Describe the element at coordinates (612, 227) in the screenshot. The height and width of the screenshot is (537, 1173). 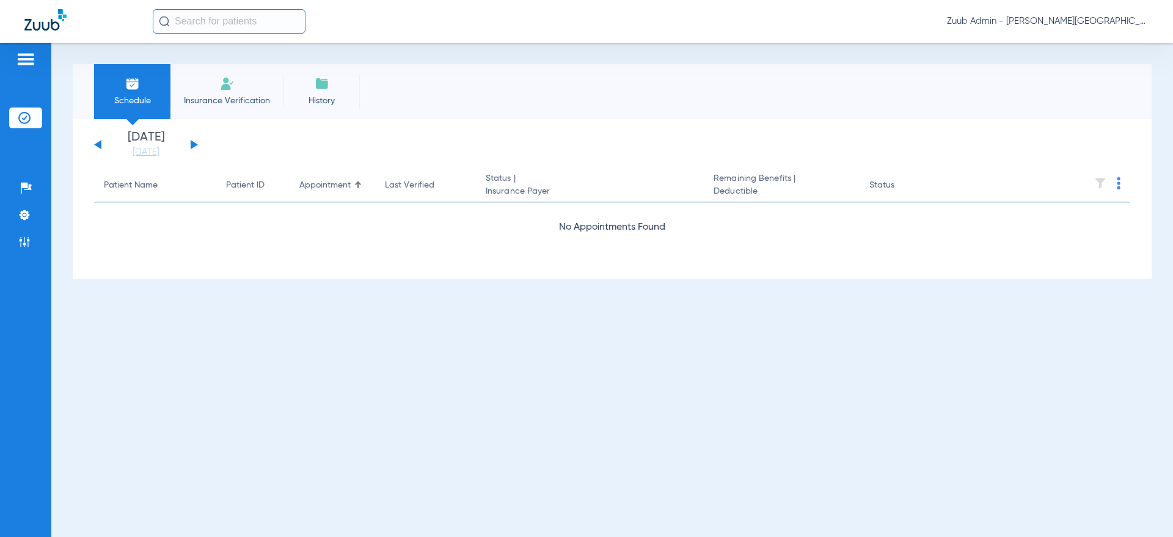
I see `div: No Appointments Found` at that location.